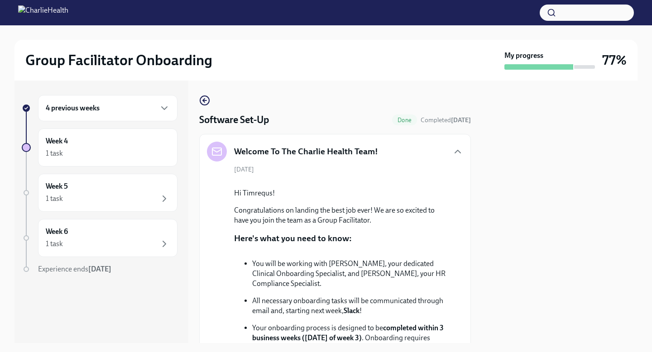 Image resolution: width=652 pixels, height=352 pixels. Describe the element at coordinates (615, 60) in the screenshot. I see `h3: 77%` at that location.